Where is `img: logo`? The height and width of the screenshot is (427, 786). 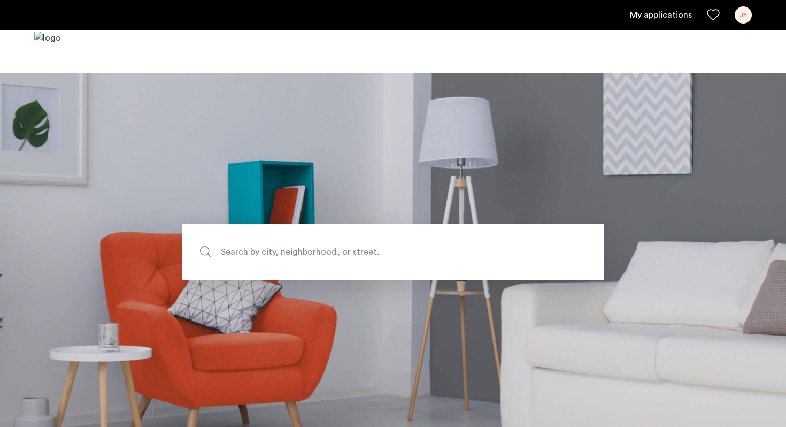
img: logo is located at coordinates (48, 51).